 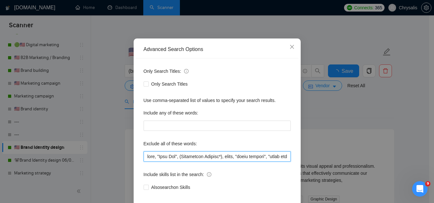 I want to click on div: Use comma-separated list of values to specify your search results., so click(x=217, y=100).